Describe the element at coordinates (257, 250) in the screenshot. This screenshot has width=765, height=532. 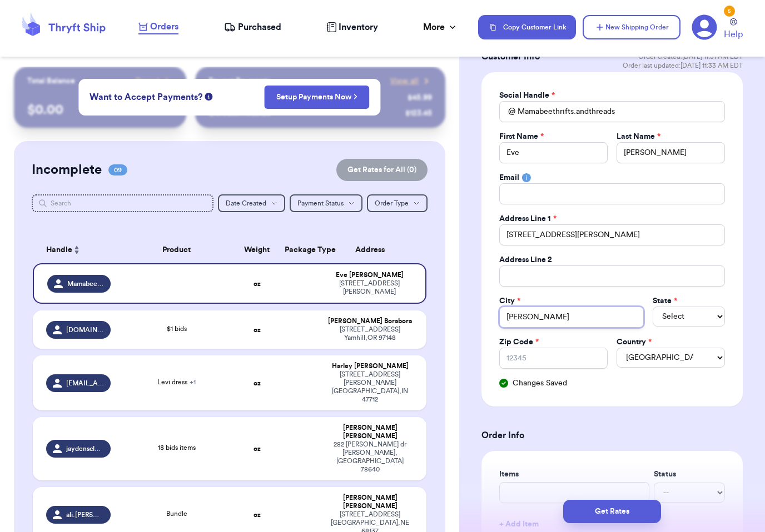
I see `th: Weight` at that location.